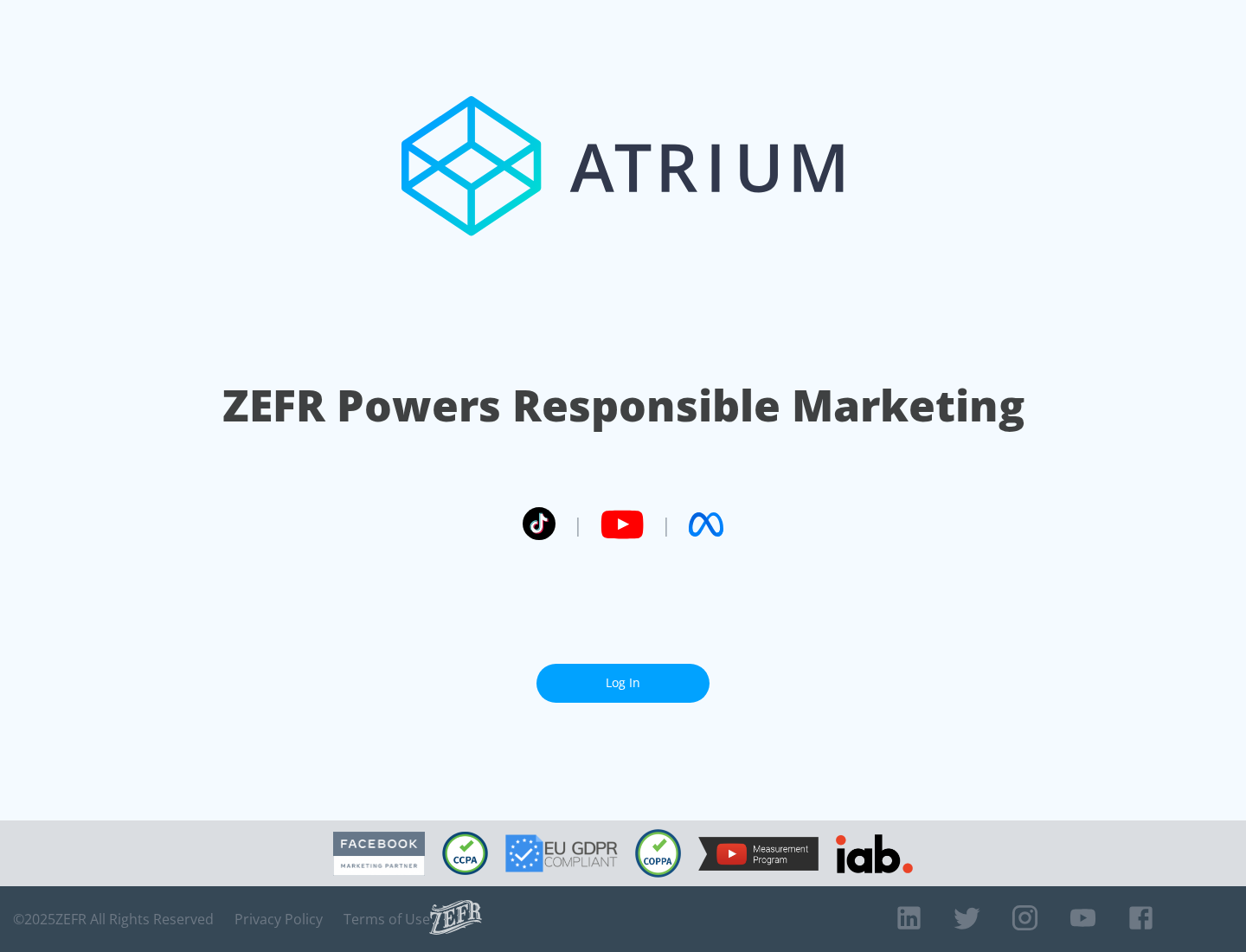  What do you see at coordinates (279, 918) in the screenshot?
I see `a: Privacy Policy` at bounding box center [279, 918].